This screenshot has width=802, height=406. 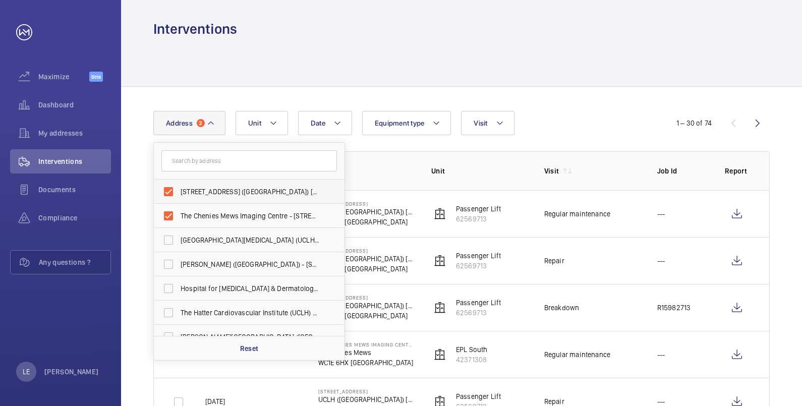 I want to click on span: Date, so click(x=318, y=123).